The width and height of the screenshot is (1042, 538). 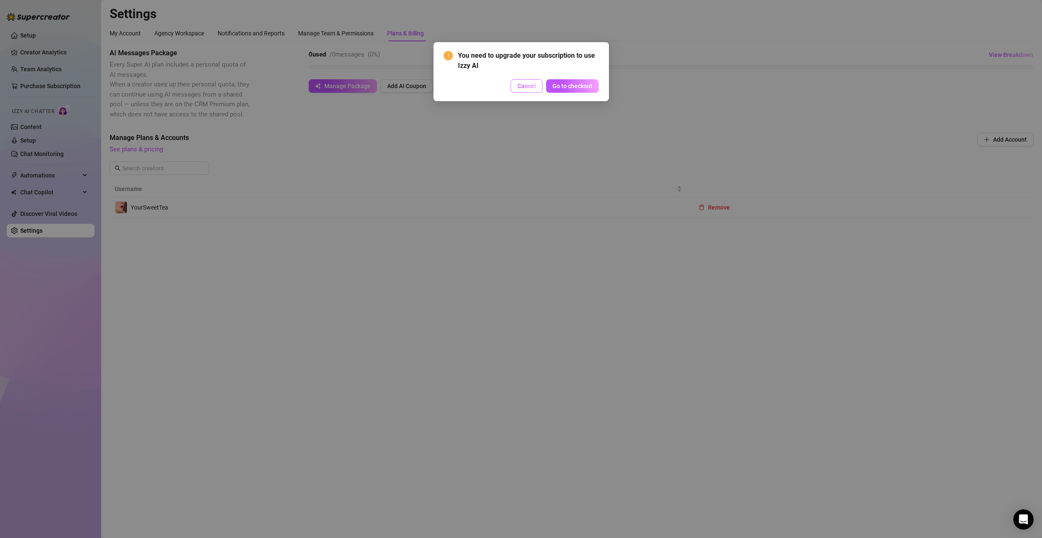 What do you see at coordinates (572, 86) in the screenshot?
I see `button: Go to checkout` at bounding box center [572, 86].